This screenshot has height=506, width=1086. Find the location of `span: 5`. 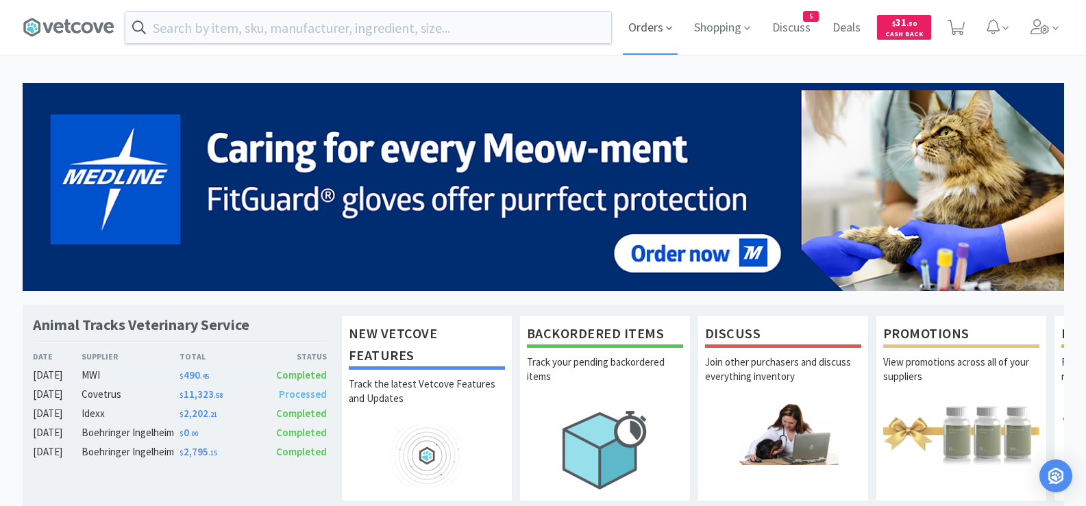

span: 5 is located at coordinates (811, 16).